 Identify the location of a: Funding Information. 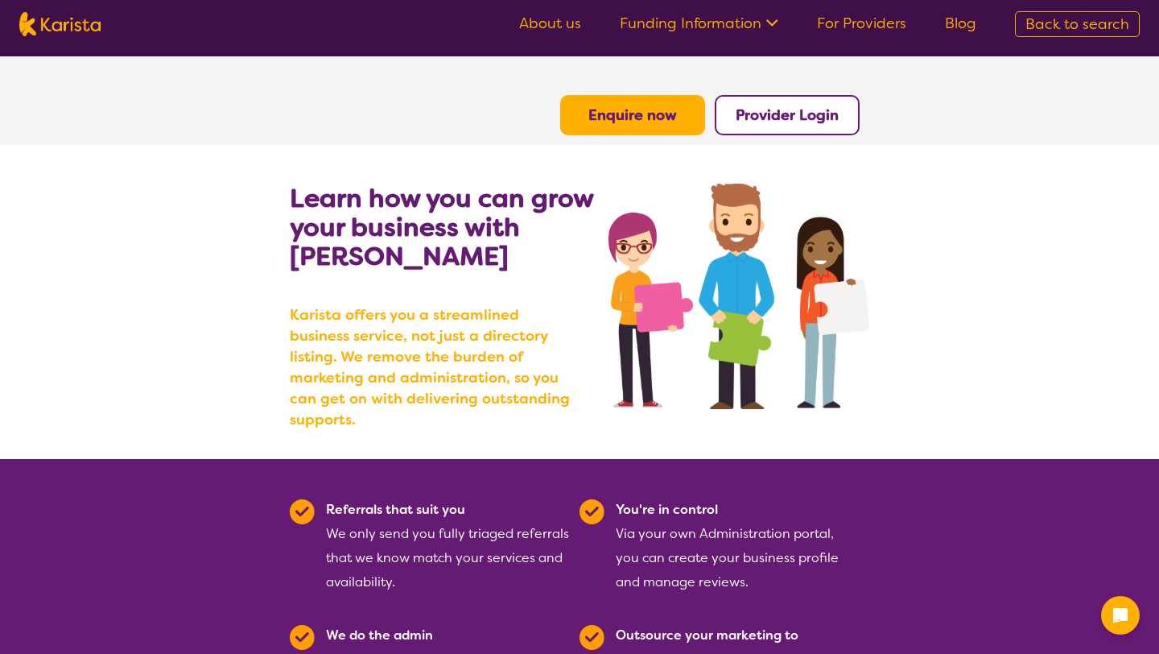
(699, 23).